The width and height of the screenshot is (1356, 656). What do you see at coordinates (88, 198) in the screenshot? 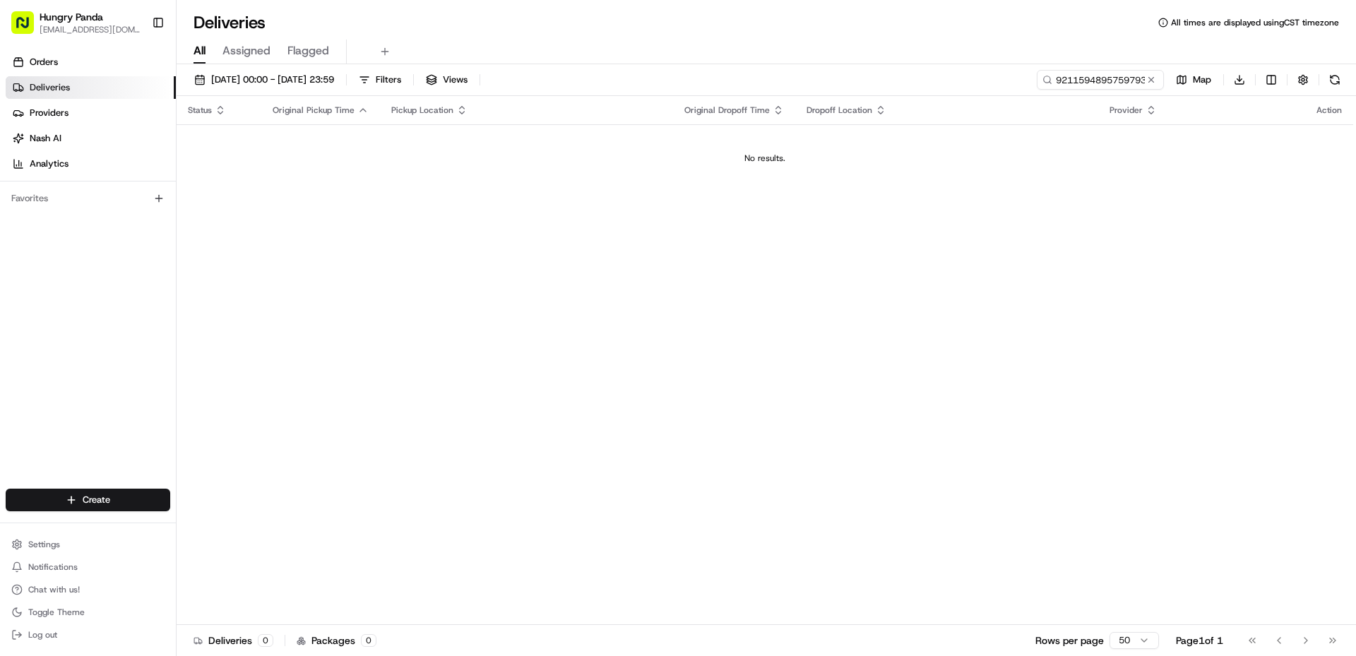
I see `div: Favorites` at bounding box center [88, 198].